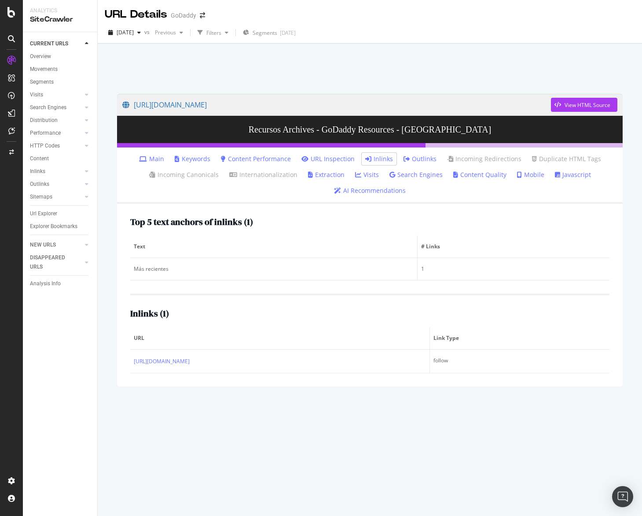 This screenshot has height=516, width=642. I want to click on a: Movements, so click(60, 69).